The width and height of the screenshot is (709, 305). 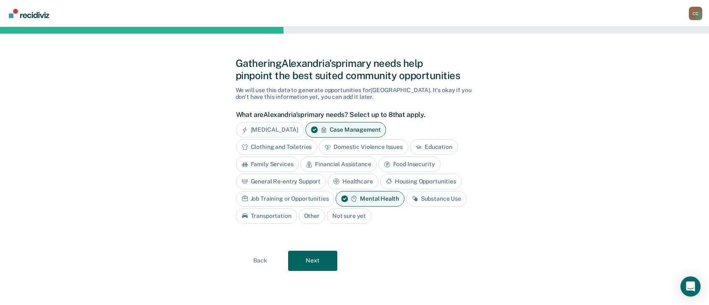 I want to click on button: Profile dropdown button, so click(x=696, y=13).